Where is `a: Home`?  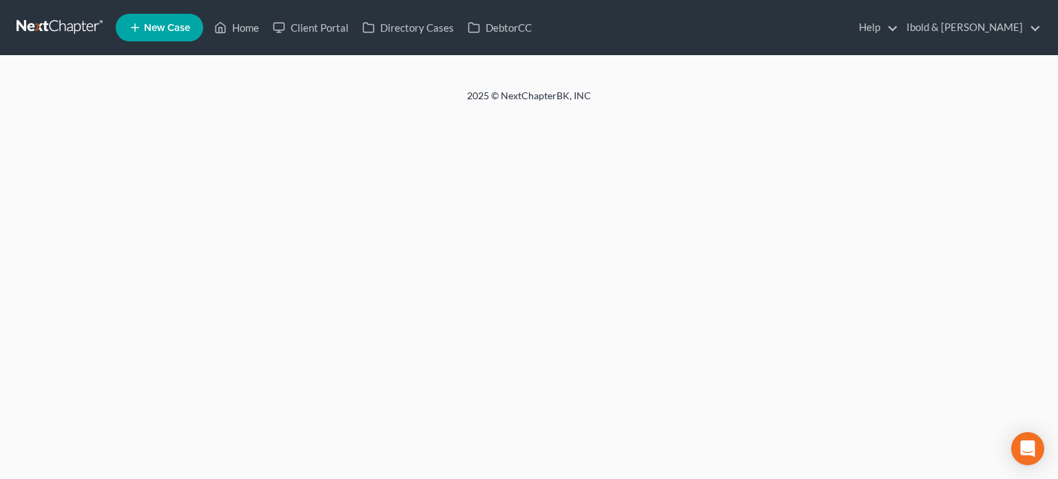
a: Home is located at coordinates (236, 28).